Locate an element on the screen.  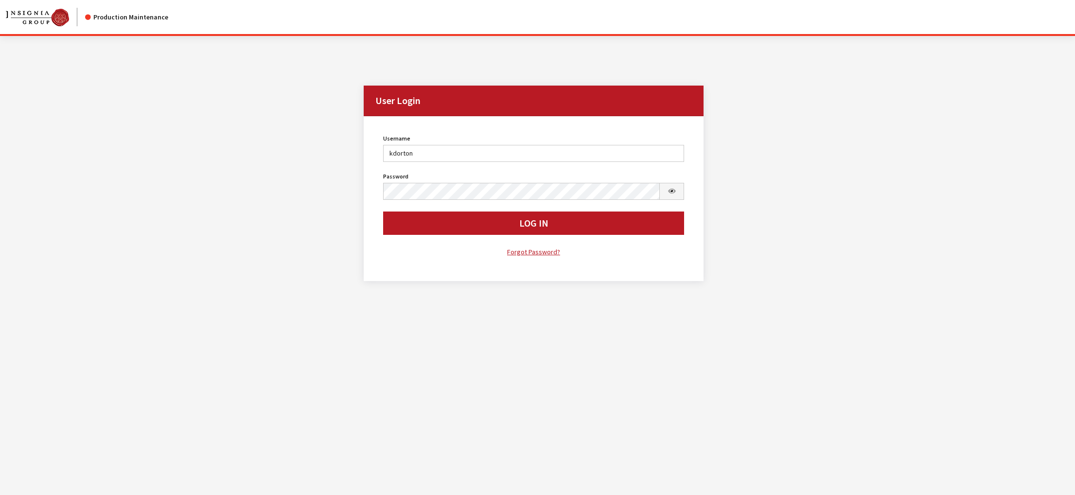
a: Insignia Group logo is located at coordinates (45, 17).